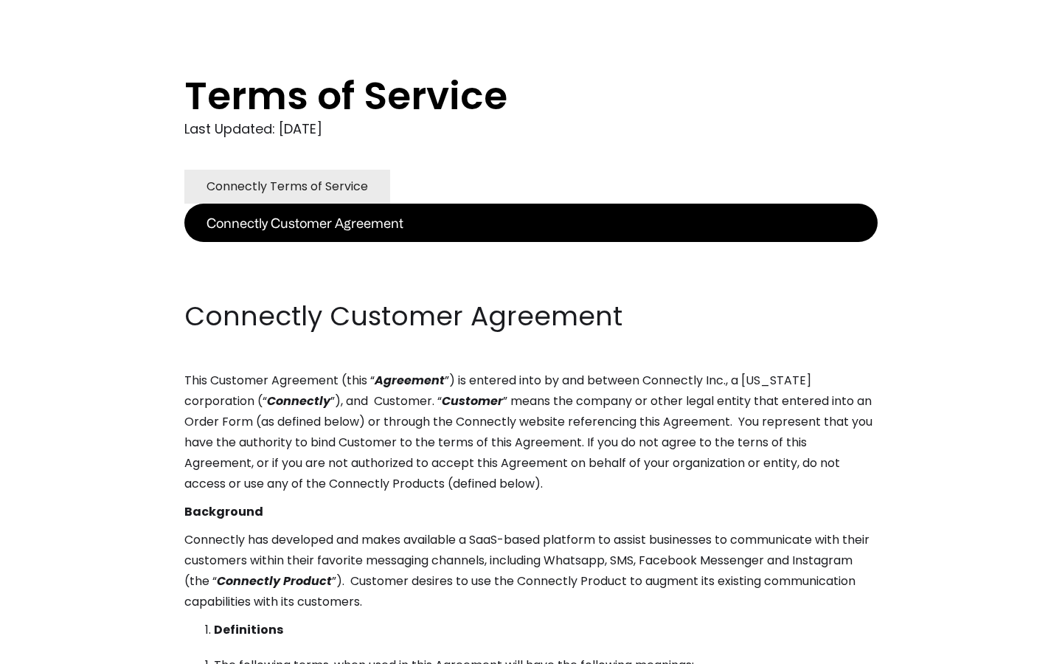 Image resolution: width=1062 pixels, height=664 pixels. I want to click on p: Connectly has developed and makes available a SaaS-based platform to assist businesses to communi..., so click(531, 571).